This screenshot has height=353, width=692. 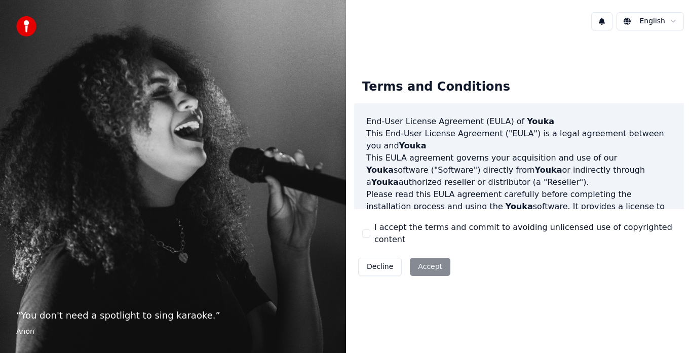 I want to click on p: This EULA agreement governs your acquisition and use of our software ("Software") directly from o..., so click(x=519, y=170).